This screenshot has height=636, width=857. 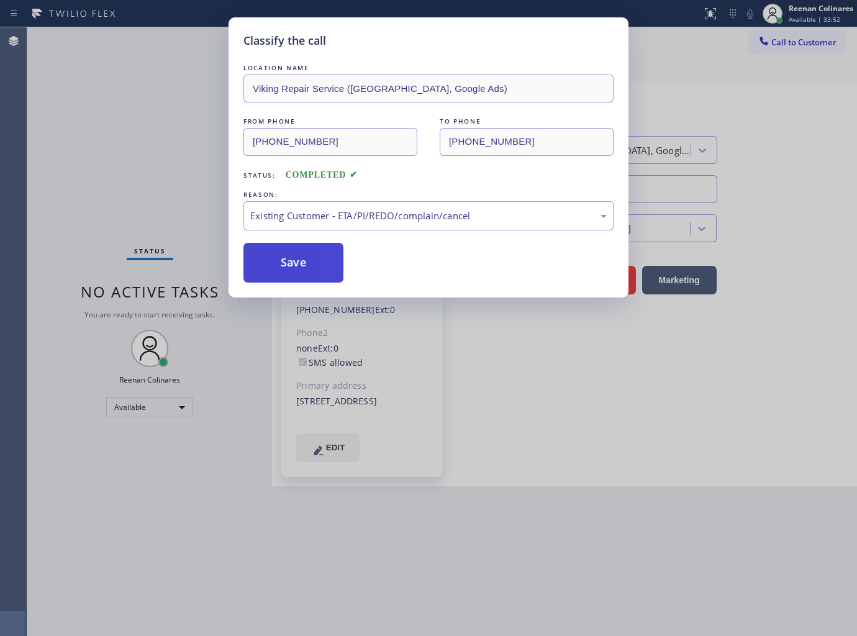 I want to click on input: From phone, so click(x=330, y=142).